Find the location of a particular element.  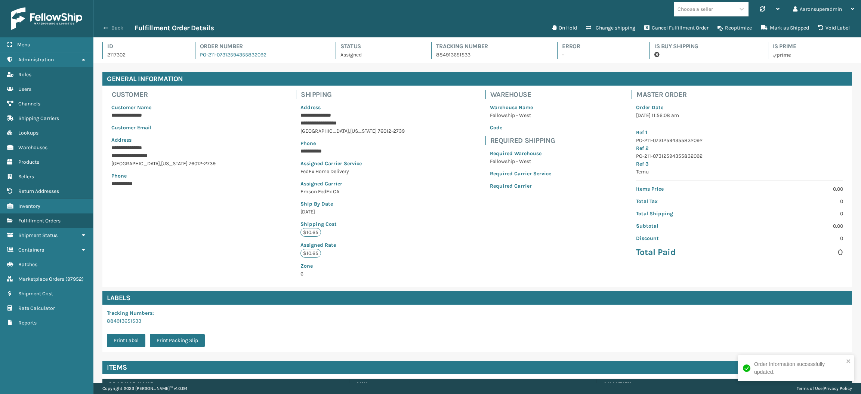

h4: Status is located at coordinates (379, 46).